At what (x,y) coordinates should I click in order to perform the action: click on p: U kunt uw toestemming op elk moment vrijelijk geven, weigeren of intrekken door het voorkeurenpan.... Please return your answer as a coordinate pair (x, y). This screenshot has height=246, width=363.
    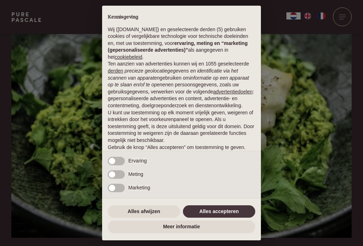
    Looking at the image, I should click on (181, 127).